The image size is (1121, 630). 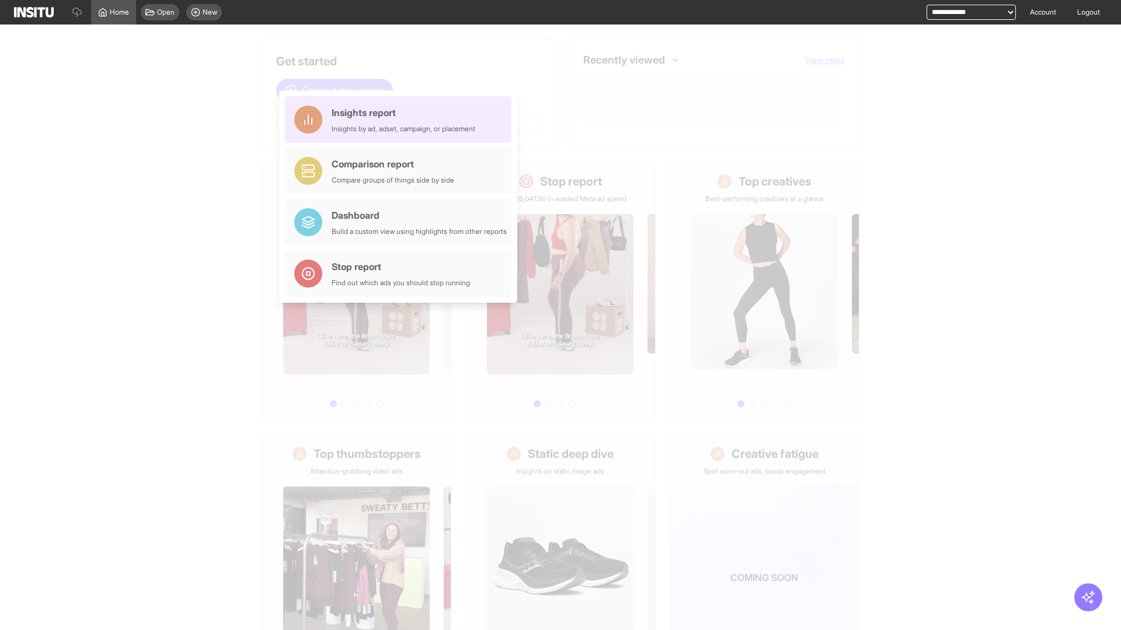 I want to click on div: Dashboard, so click(x=419, y=215).